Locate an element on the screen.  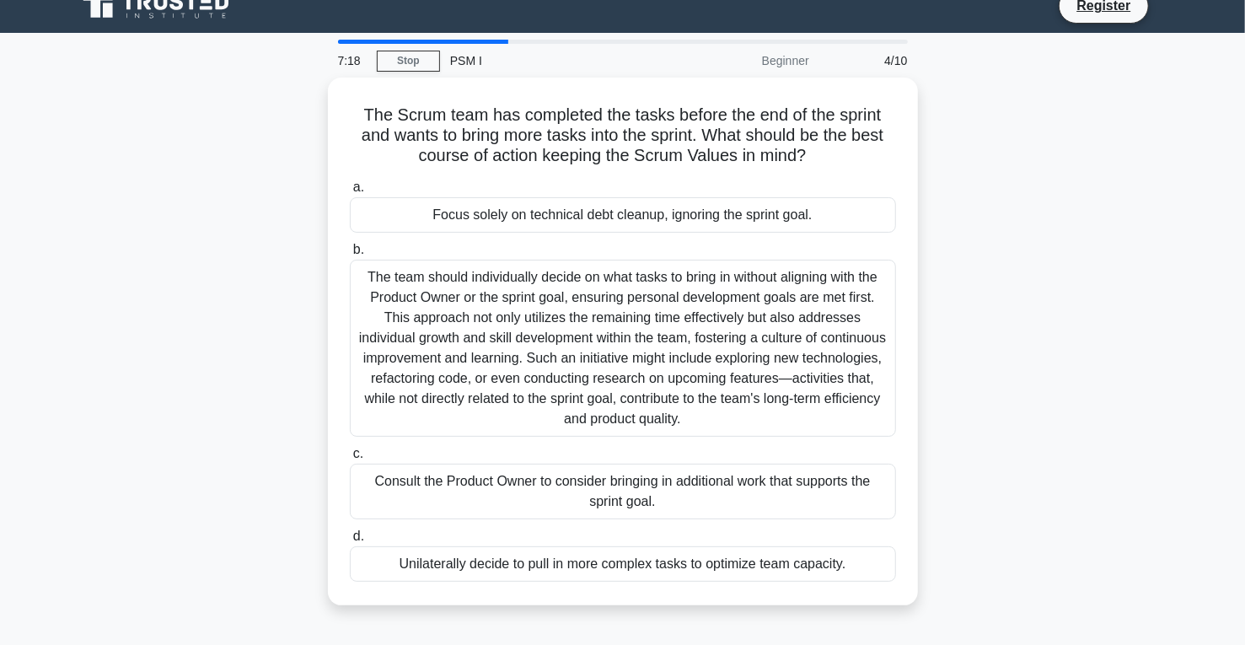
a: Stop is located at coordinates (408, 61).